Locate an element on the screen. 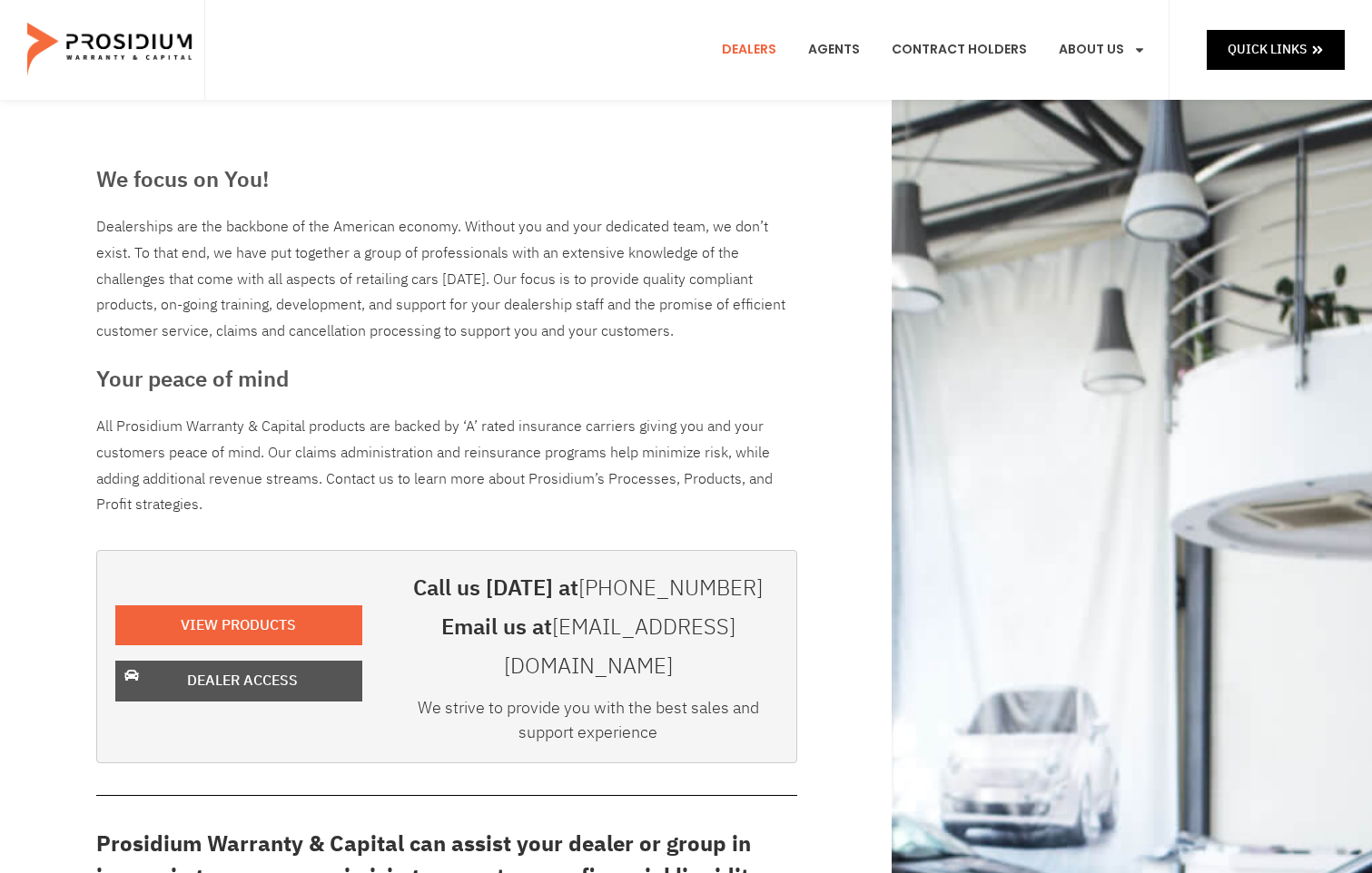  a: Quick Links is located at coordinates (1275, 49).